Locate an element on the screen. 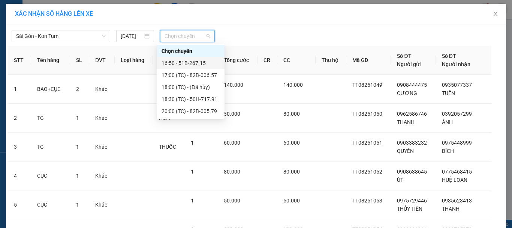 The height and width of the screenshot is (228, 512). b: khu C30-lô B5-Q10 is located at coordinates (24, 57).